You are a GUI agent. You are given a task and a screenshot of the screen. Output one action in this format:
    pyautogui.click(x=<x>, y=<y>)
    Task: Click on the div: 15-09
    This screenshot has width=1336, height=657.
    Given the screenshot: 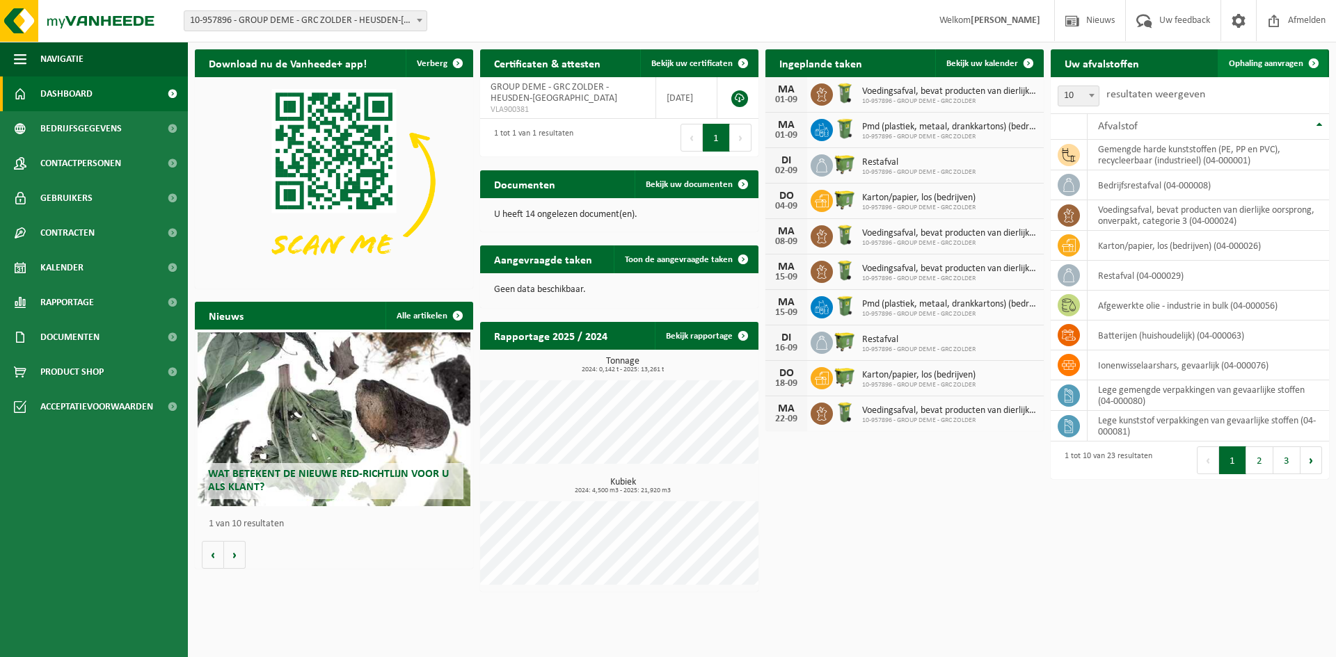 What is the action you would take?
    pyautogui.click(x=786, y=278)
    